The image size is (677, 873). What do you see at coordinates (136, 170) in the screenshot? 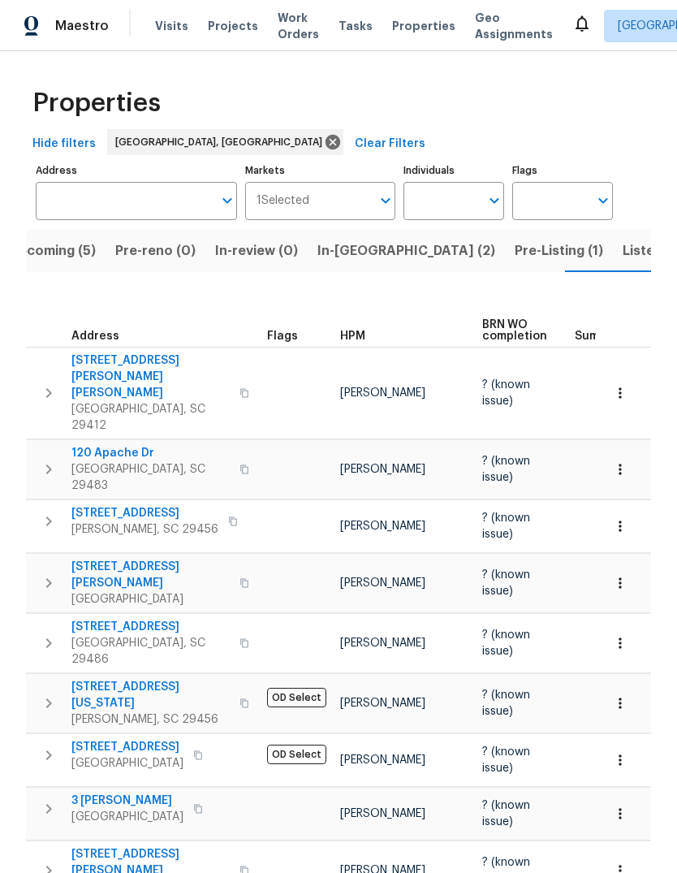
I see `label: Address` at bounding box center [136, 170].